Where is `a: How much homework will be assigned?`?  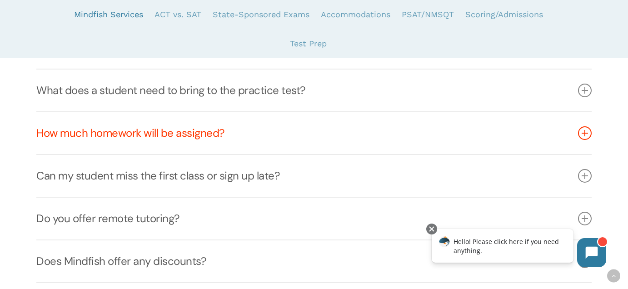 a: How much homework will be assigned? is located at coordinates (314, 133).